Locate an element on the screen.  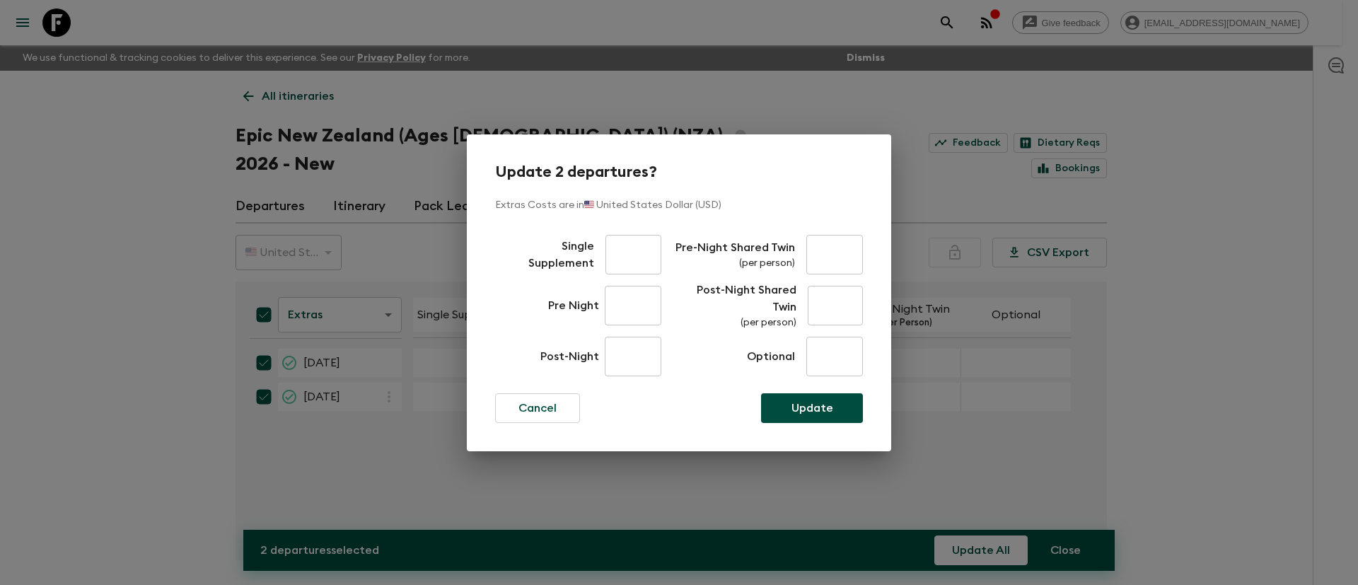
h2: Update 2 departures? is located at coordinates (679, 172).